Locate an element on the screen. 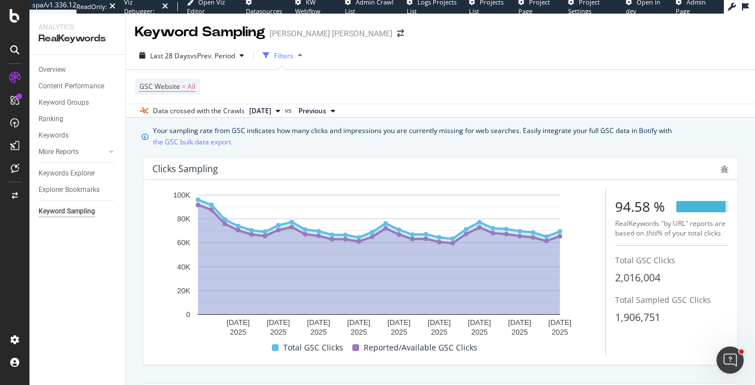  i: this is located at coordinates (651, 233).